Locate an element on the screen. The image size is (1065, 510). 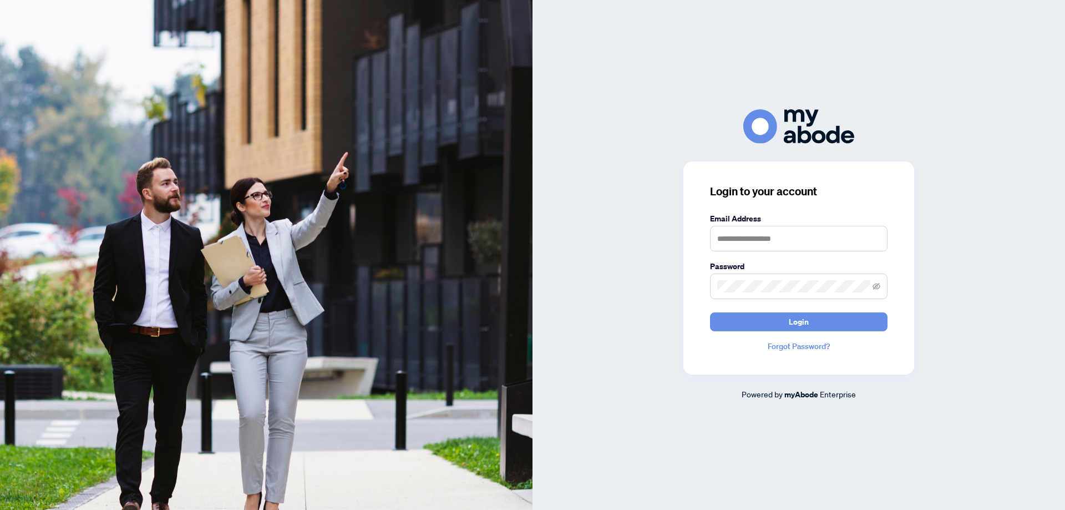
a: Forgot Password? is located at coordinates (799, 346).